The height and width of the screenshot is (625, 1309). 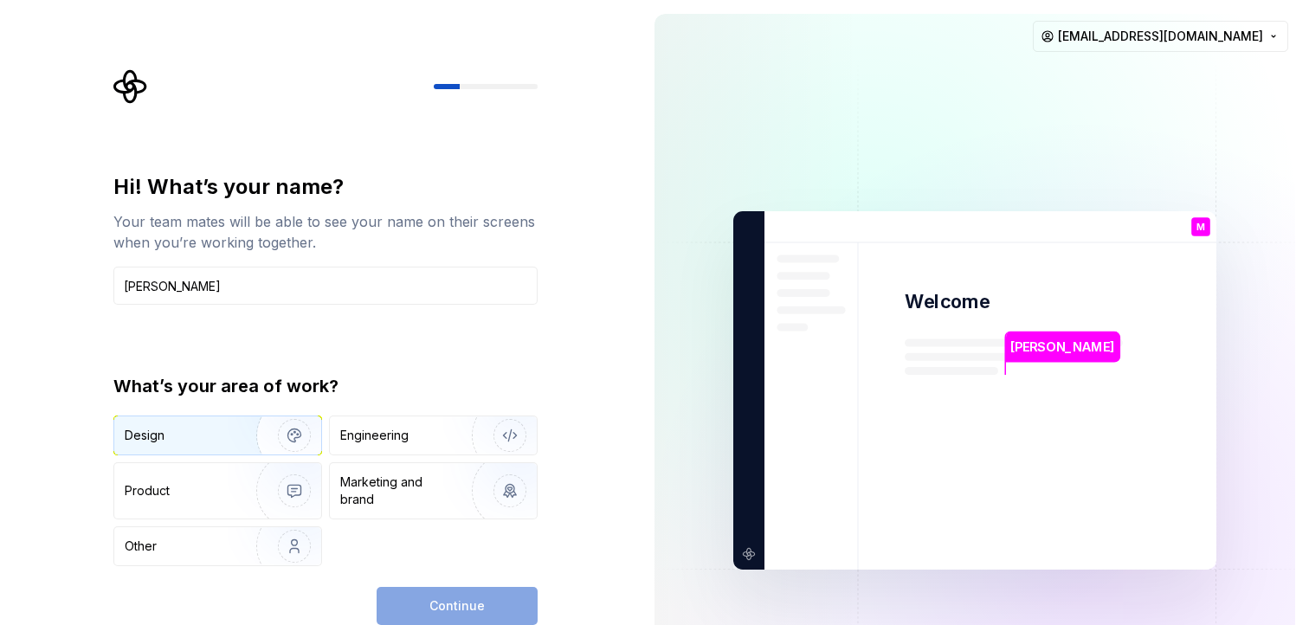 I want to click on svg: Supernova Logo, so click(x=131, y=87).